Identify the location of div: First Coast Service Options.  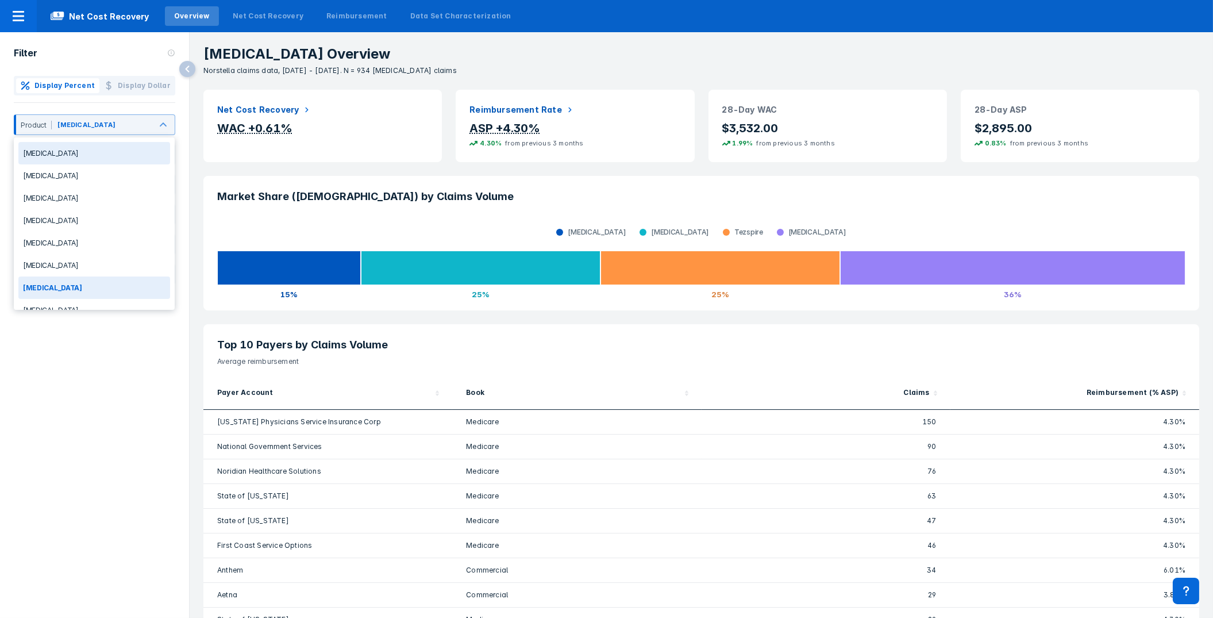
(327, 545).